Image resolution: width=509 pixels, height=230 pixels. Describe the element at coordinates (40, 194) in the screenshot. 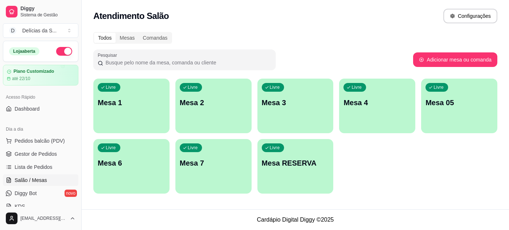

I see `a: Diggy Botnovo` at that location.